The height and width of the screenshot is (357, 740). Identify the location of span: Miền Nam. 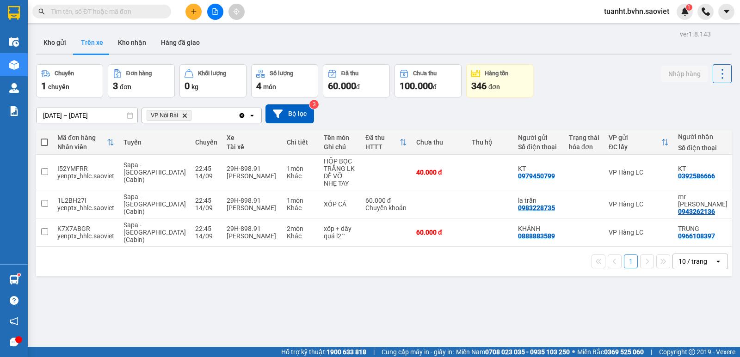
(513, 352).